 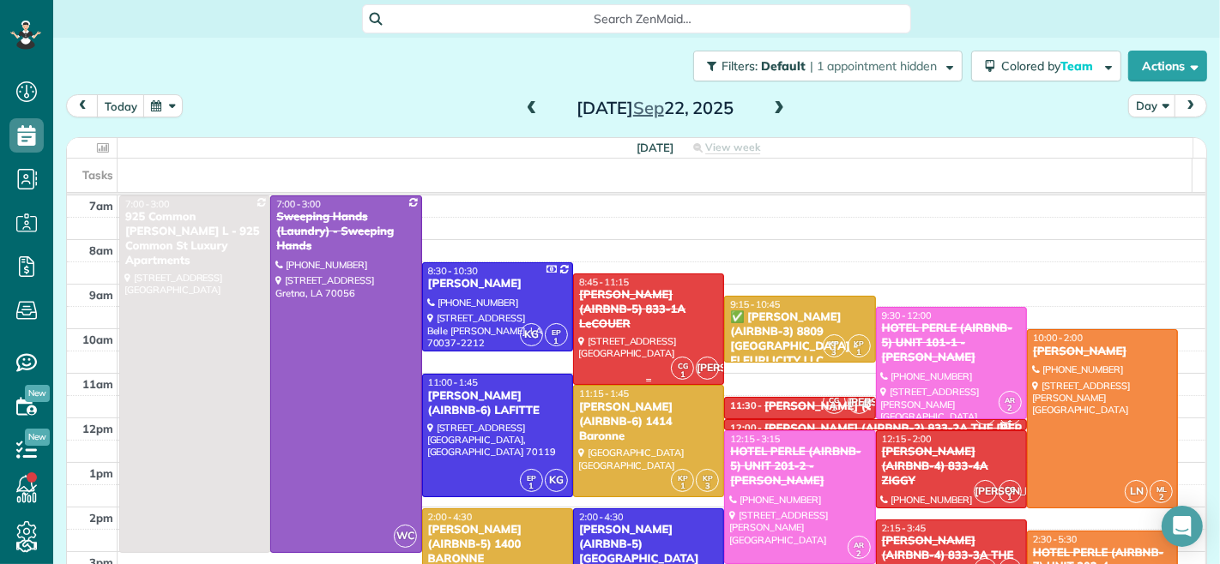 What do you see at coordinates (98, 340) in the screenshot?
I see `span: 10am` at bounding box center [98, 340].